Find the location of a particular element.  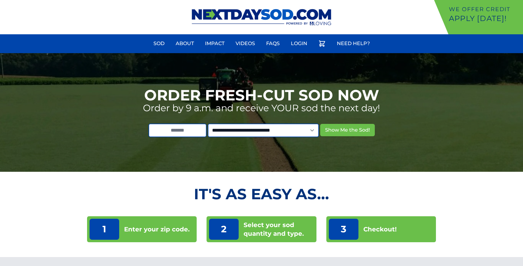

p: 3 is located at coordinates (344, 229).